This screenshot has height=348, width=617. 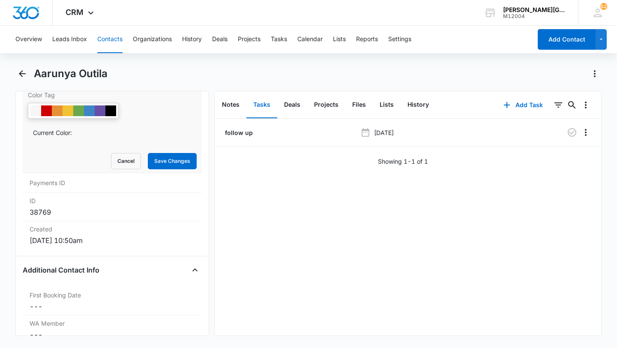 I want to click on dt: ID, so click(x=112, y=201).